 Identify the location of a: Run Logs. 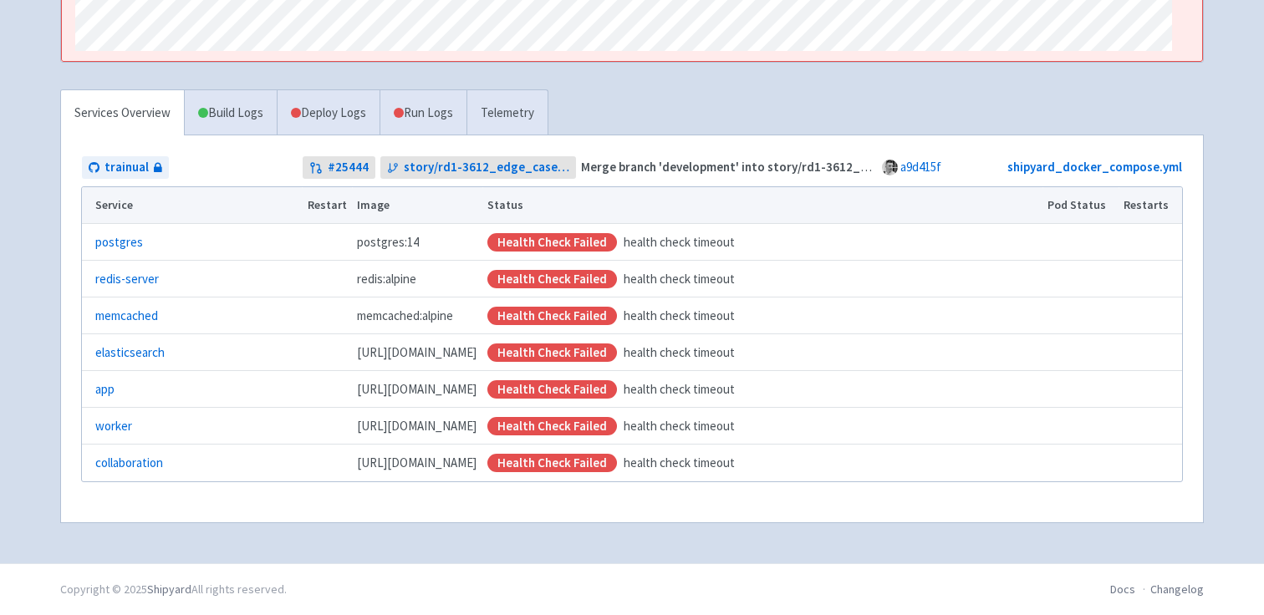
(423, 113).